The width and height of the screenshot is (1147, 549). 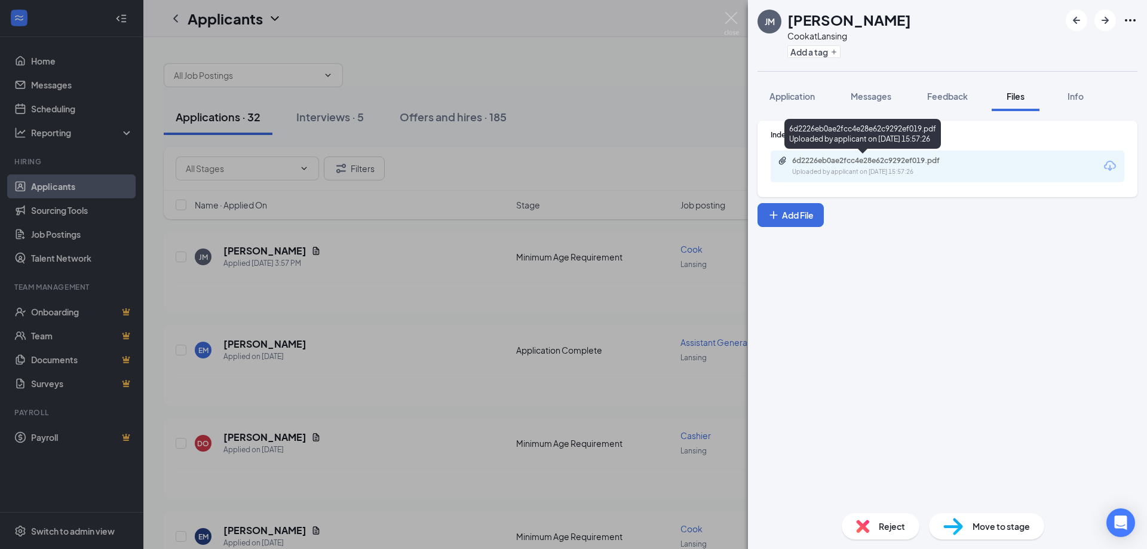 What do you see at coordinates (1076, 20) in the screenshot?
I see `button: ArrowLeftNew` at bounding box center [1076, 20].